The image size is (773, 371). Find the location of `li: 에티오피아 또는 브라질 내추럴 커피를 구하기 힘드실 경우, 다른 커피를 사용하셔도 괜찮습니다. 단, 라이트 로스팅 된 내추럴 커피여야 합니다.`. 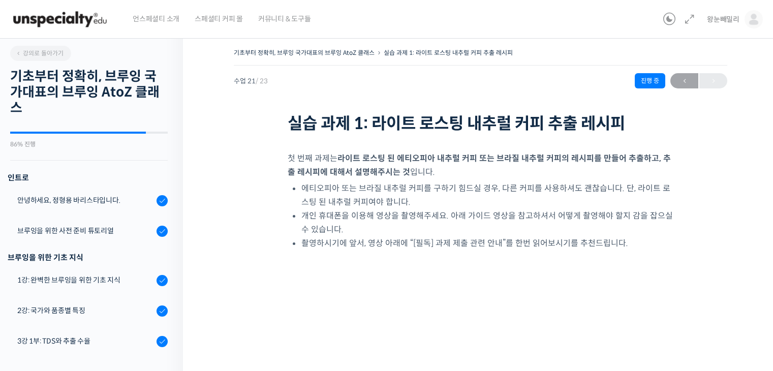

li: 에티오피아 또는 브라질 내추럴 커피를 구하기 힘드실 경우, 다른 커피를 사용하셔도 괜찮습니다. 단, 라이트 로스팅 된 내추럴 커피여야 합니다. is located at coordinates (487, 195).